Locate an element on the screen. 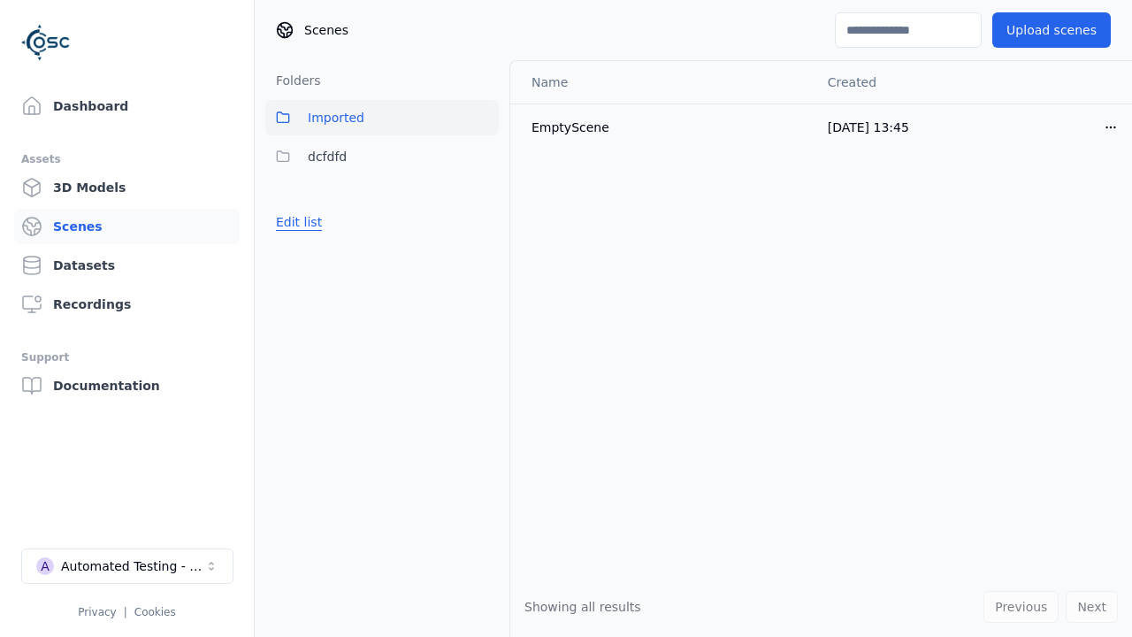  button: Select a workspace is located at coordinates (127, 566).